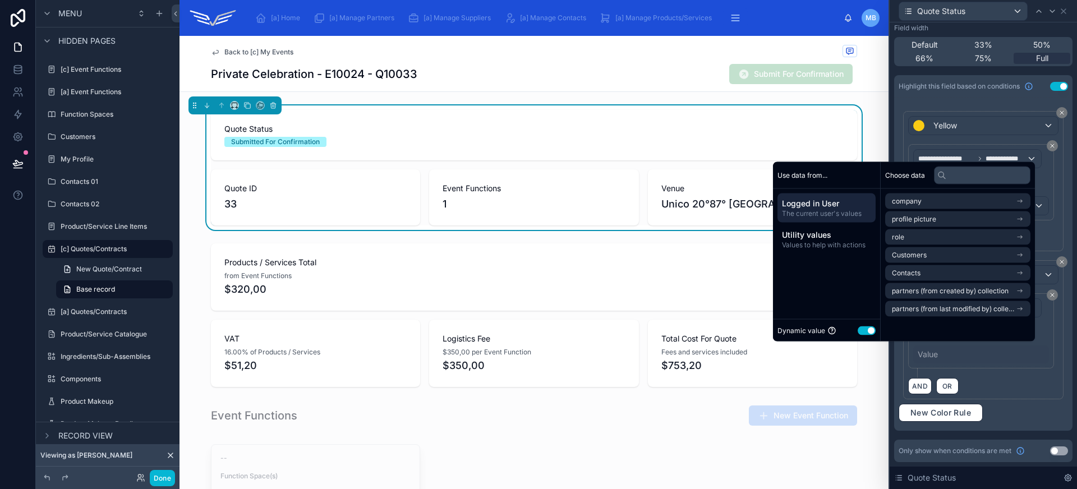 This screenshot has height=489, width=1077. I want to click on span: [a] Manage Products/Services, so click(664, 18).